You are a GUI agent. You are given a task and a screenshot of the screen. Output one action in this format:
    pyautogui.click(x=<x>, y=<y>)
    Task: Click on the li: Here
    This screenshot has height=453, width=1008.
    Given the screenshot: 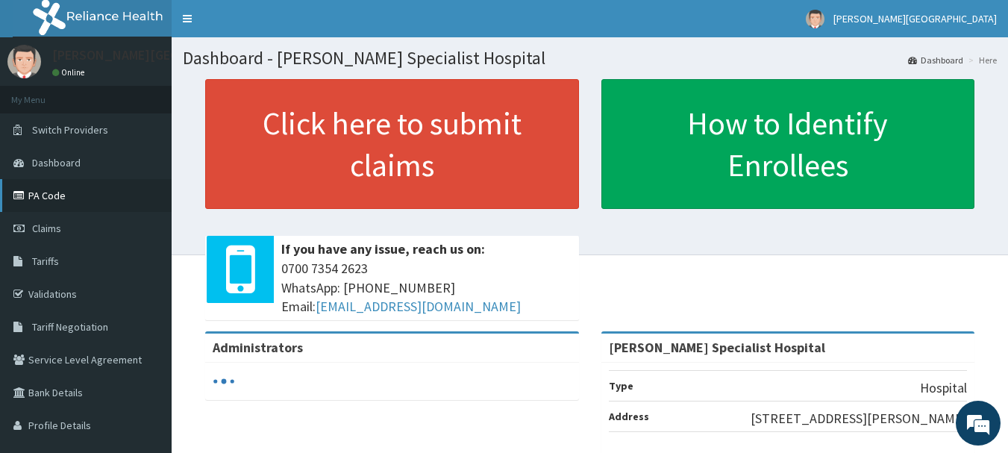 What is the action you would take?
    pyautogui.click(x=980, y=60)
    